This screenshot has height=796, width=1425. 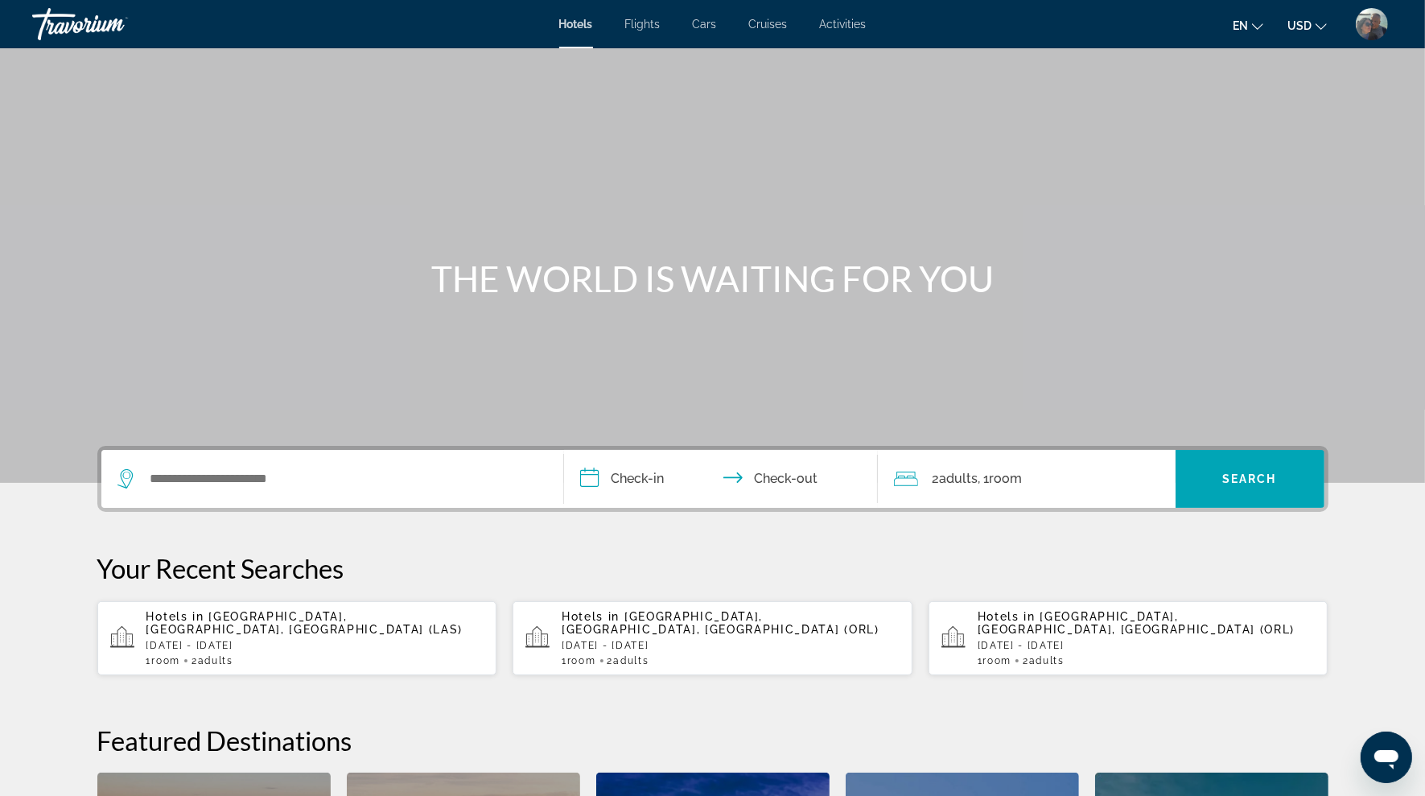 What do you see at coordinates (113, 24) in the screenshot?
I see `a: Travorium` at bounding box center [113, 24].